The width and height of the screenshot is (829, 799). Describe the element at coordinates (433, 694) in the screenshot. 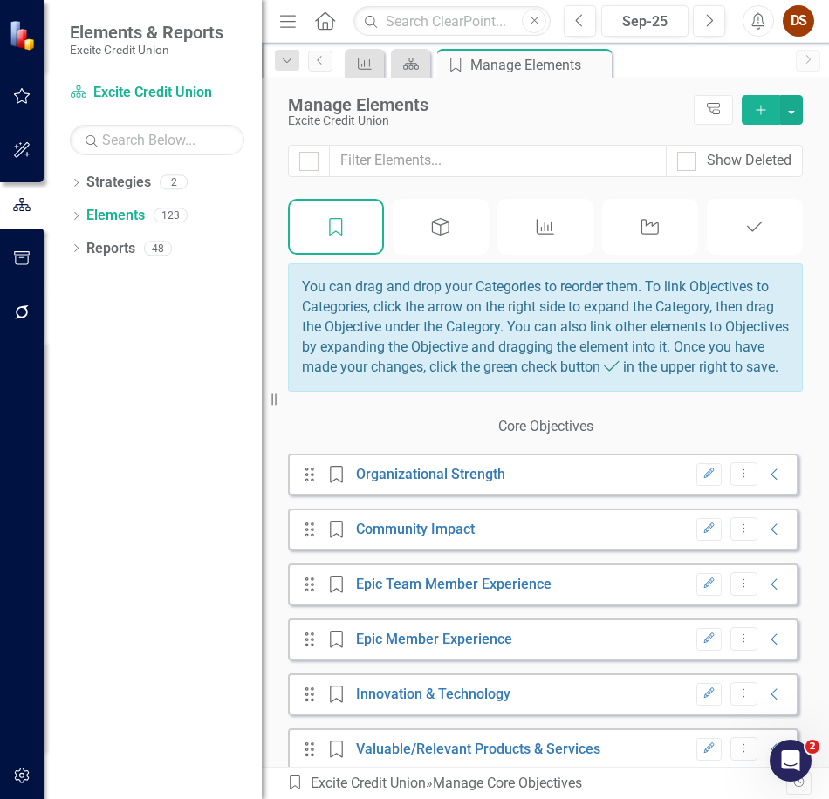

I see `a: Innovation & Technology` at that location.